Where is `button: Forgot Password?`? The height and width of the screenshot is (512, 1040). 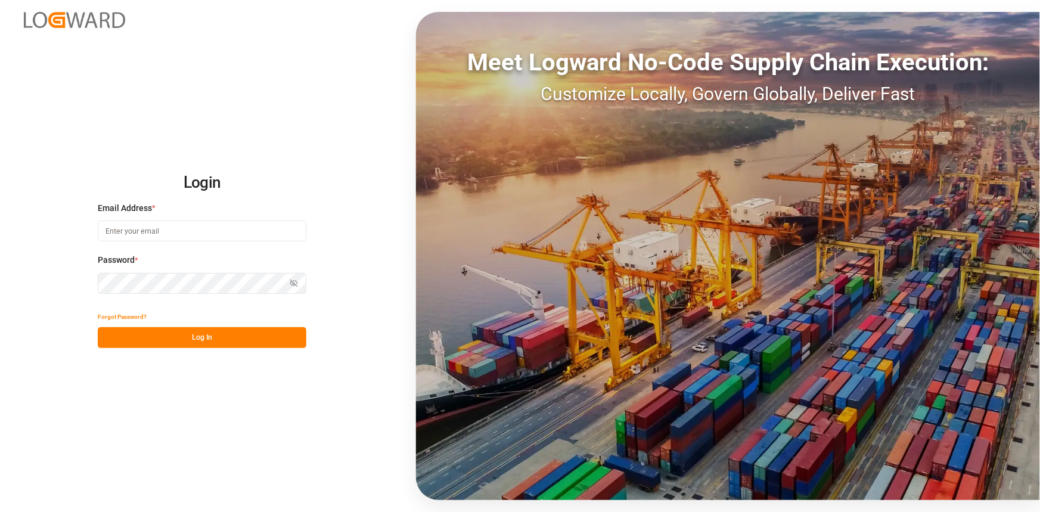
button: Forgot Password? is located at coordinates (122, 317).